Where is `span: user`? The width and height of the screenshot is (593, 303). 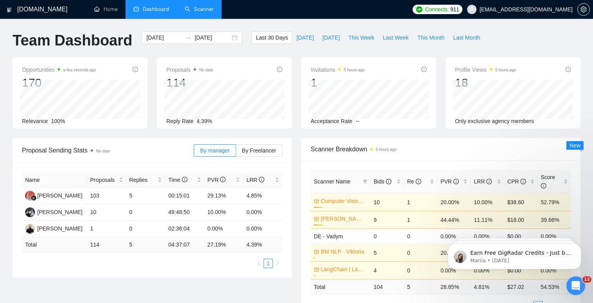 span: user is located at coordinates (472, 9).